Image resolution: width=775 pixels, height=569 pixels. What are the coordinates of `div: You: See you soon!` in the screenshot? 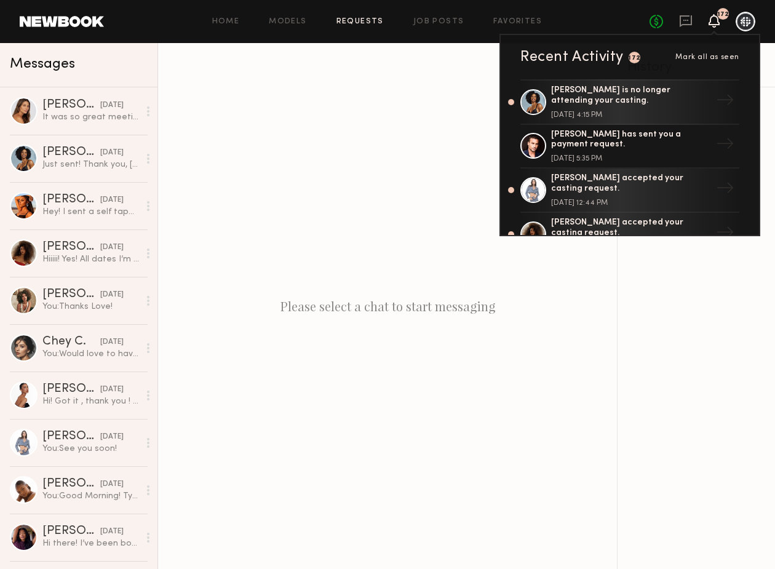 It's located at (90, 448).